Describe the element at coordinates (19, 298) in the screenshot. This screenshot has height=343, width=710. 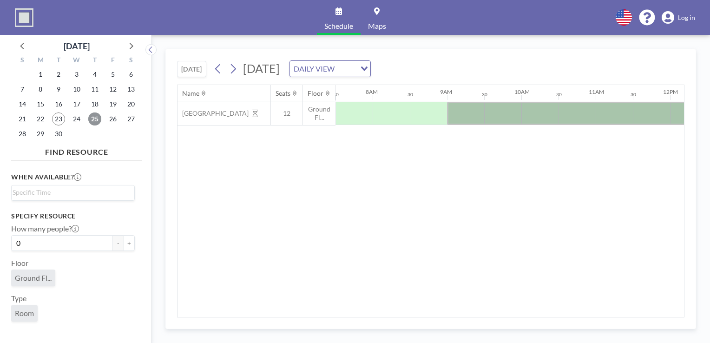
I see `label: Type` at that location.